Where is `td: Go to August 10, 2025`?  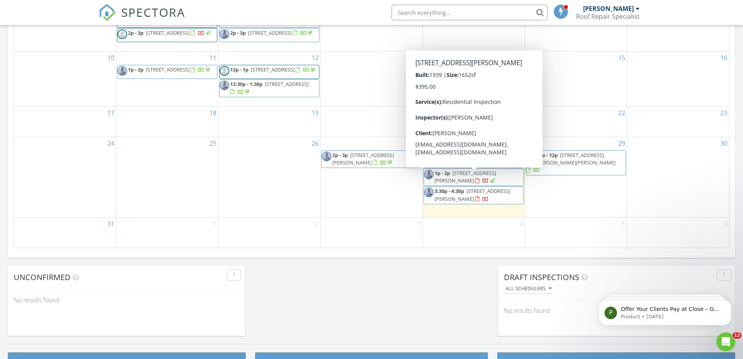
td: Go to August 10, 2025 is located at coordinates (65, 79).